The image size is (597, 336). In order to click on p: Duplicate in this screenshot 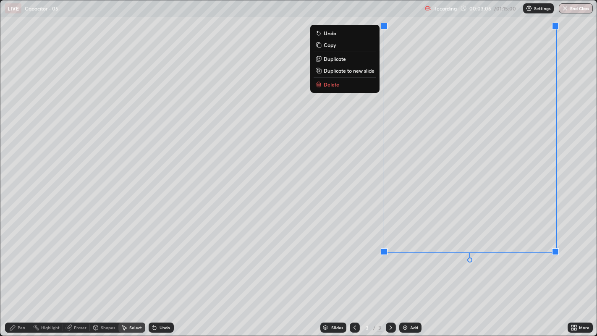, I will do `click(335, 59)`.